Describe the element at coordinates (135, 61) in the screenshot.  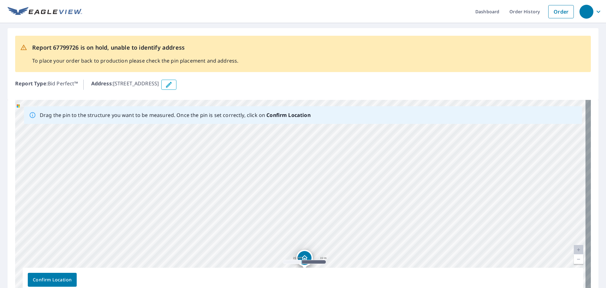
I see `p: To place your order back to production please check the pin placement and address.` at that location.